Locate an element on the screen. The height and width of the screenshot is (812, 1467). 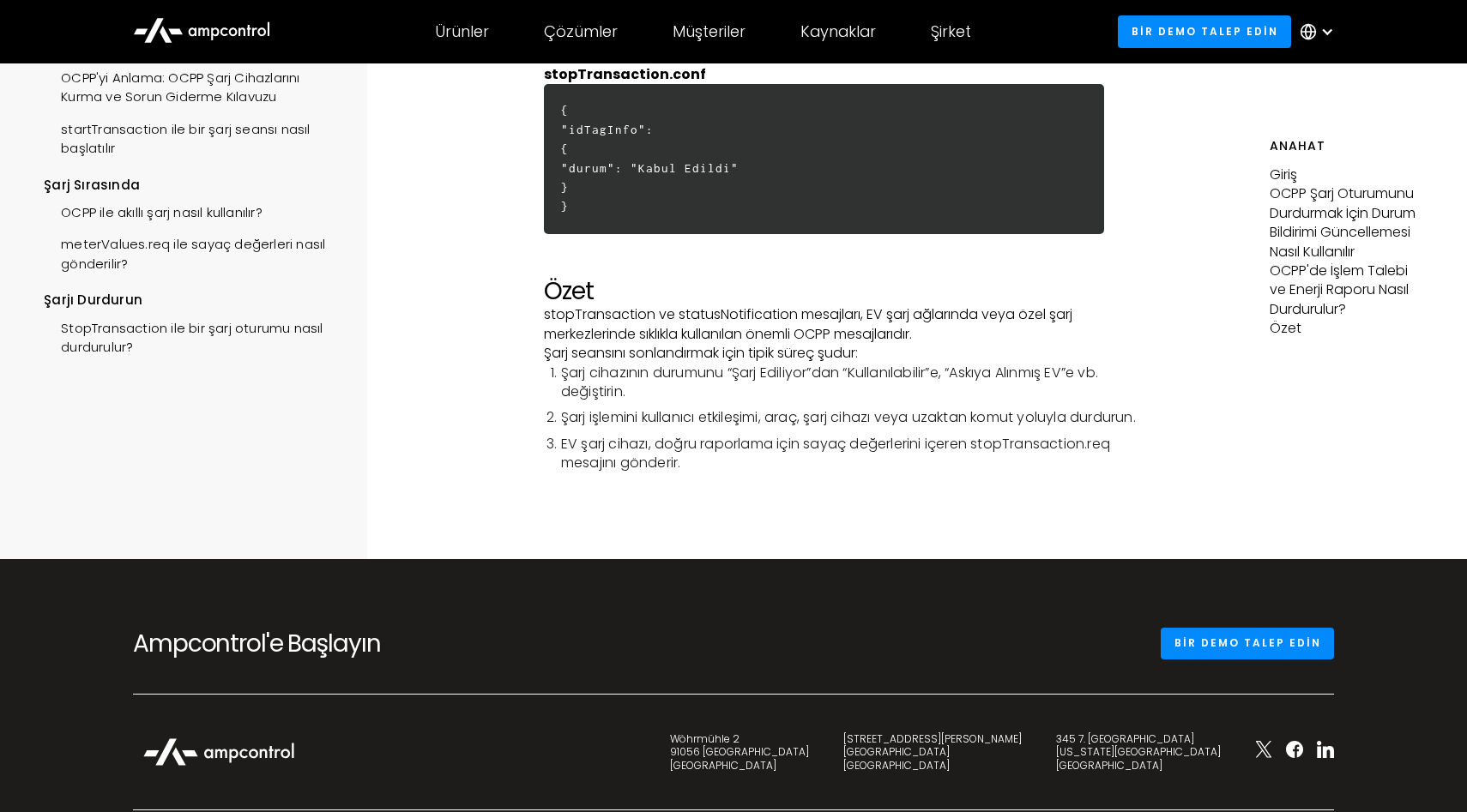
div: Çözümler is located at coordinates (581, 32).